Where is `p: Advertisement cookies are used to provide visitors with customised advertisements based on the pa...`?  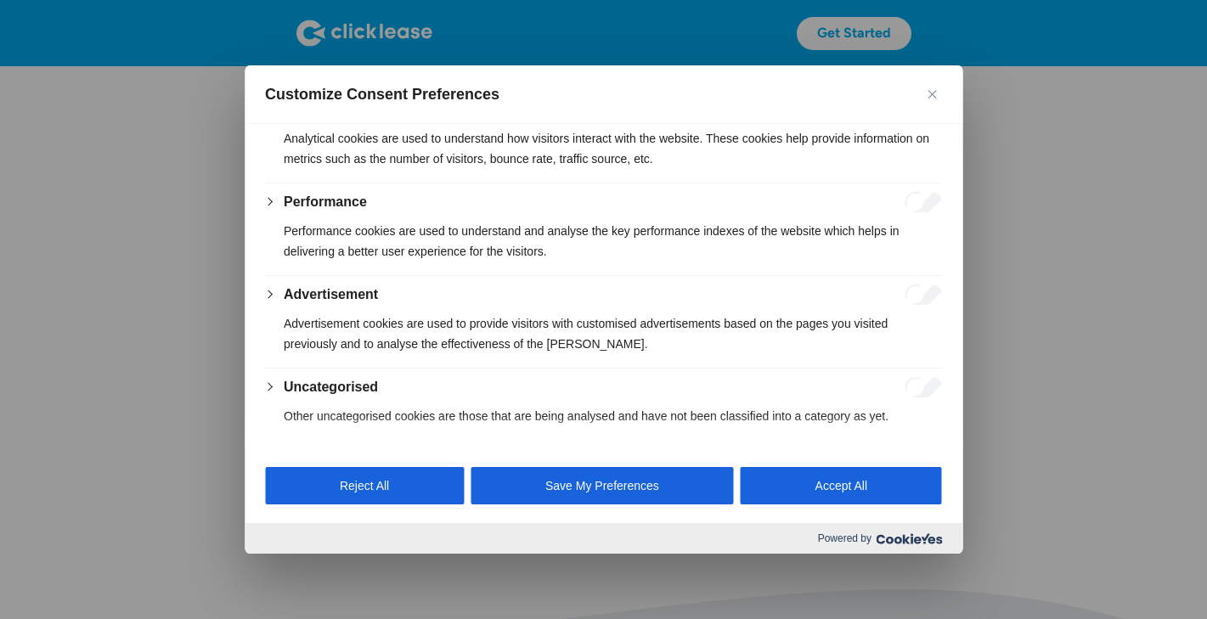 p: Advertisement cookies are used to provide visitors with customised advertisements based on the pa... is located at coordinates (612, 334).